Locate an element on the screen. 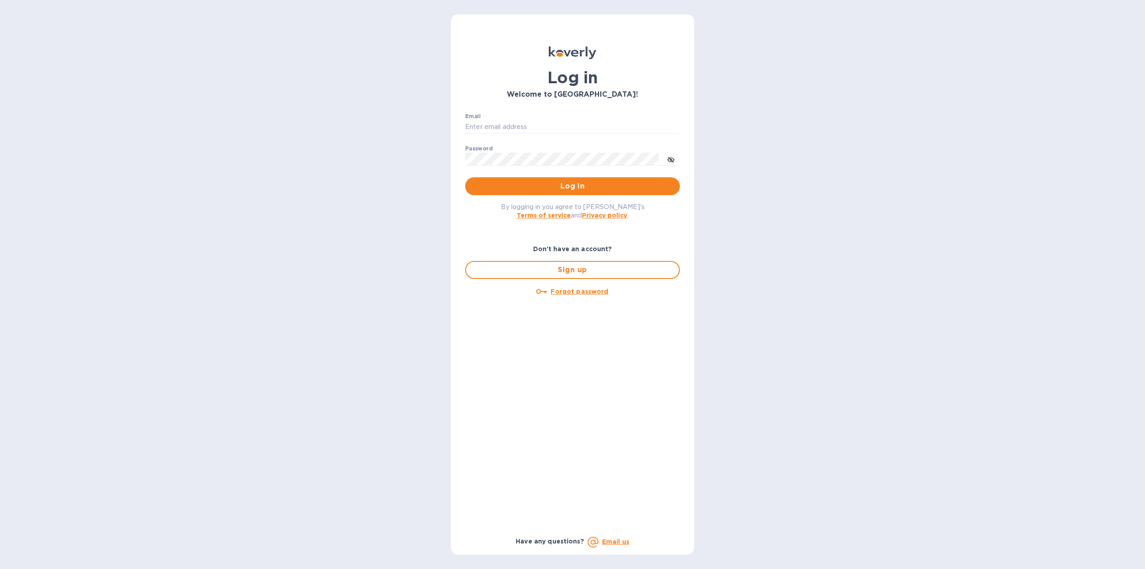  b: Have any questions? is located at coordinates (550, 541).